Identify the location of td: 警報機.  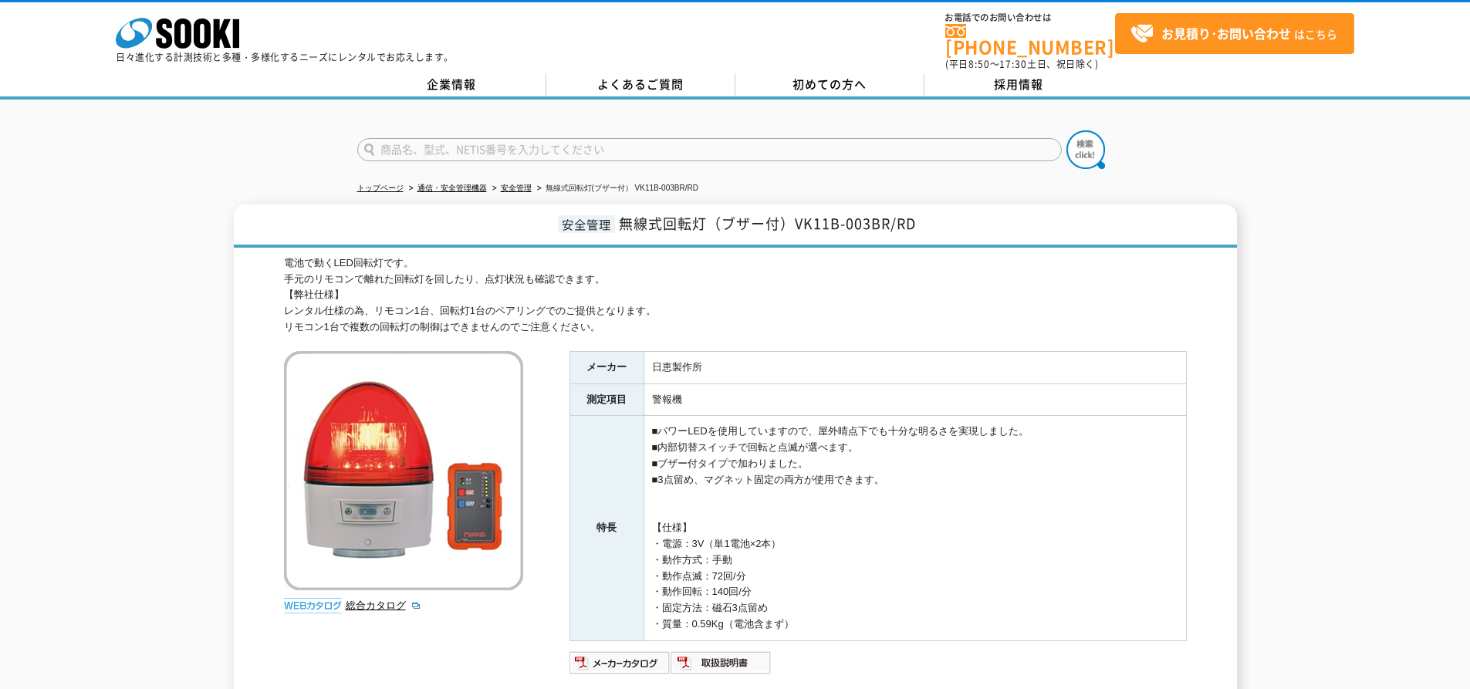
(914, 400).